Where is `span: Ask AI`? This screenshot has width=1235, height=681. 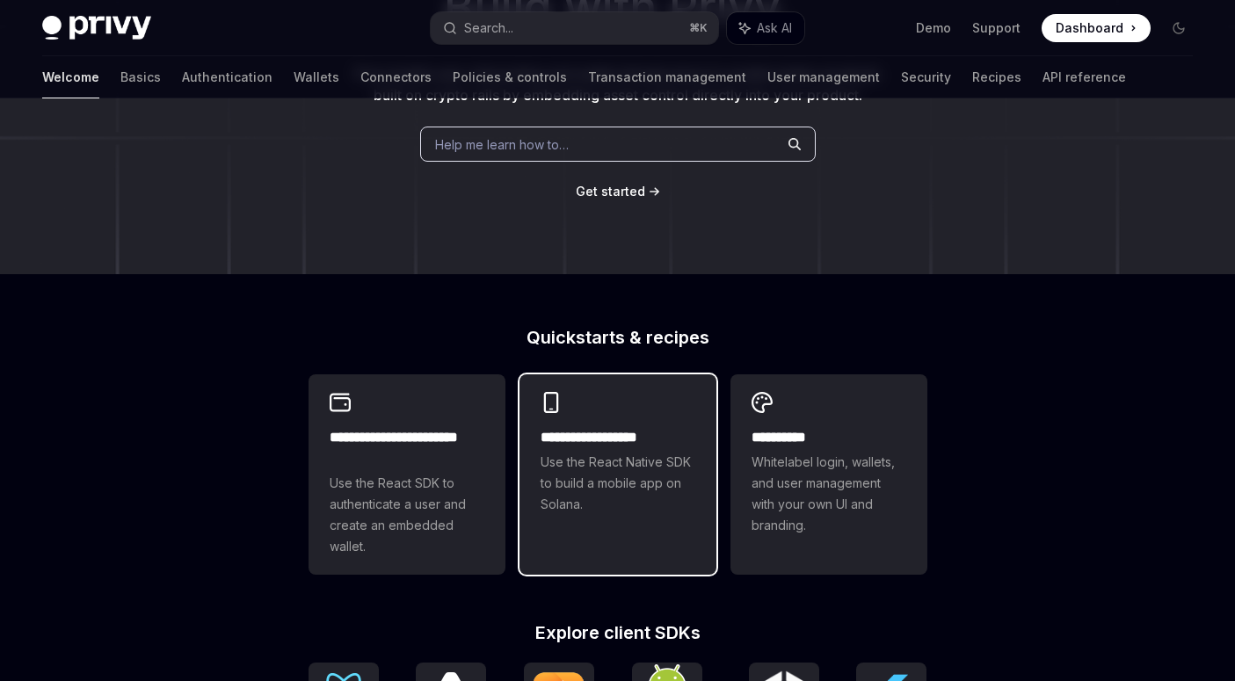
span: Ask AI is located at coordinates (774, 28).